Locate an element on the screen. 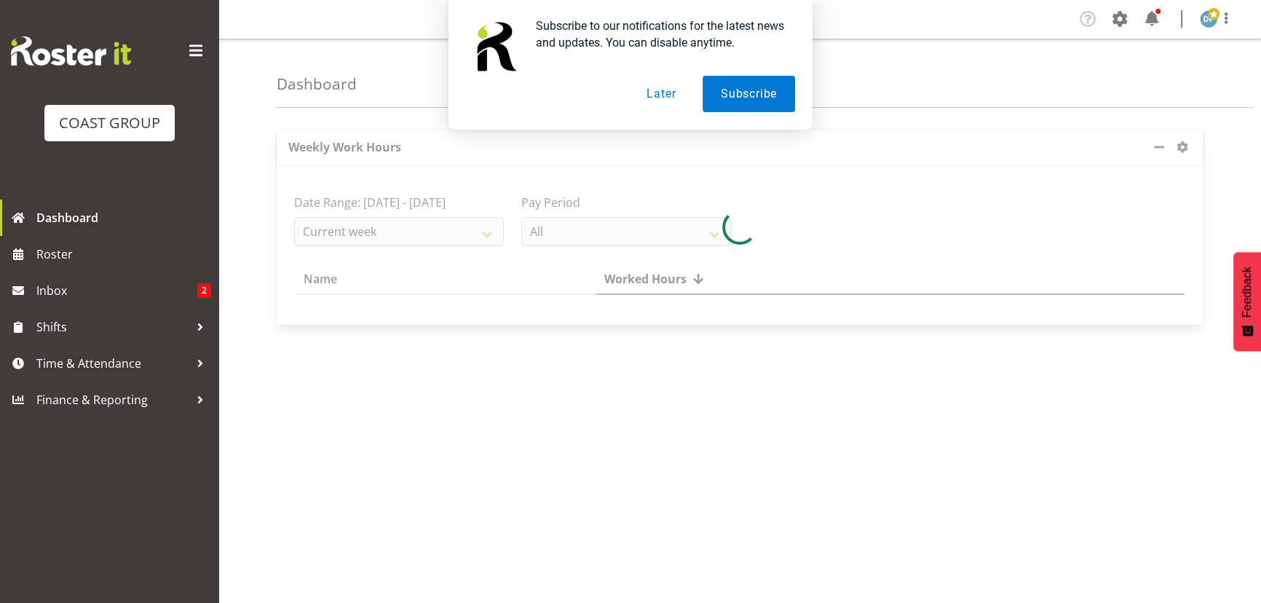 The image size is (1261, 603). span: Dashboard is located at coordinates (124, 218).